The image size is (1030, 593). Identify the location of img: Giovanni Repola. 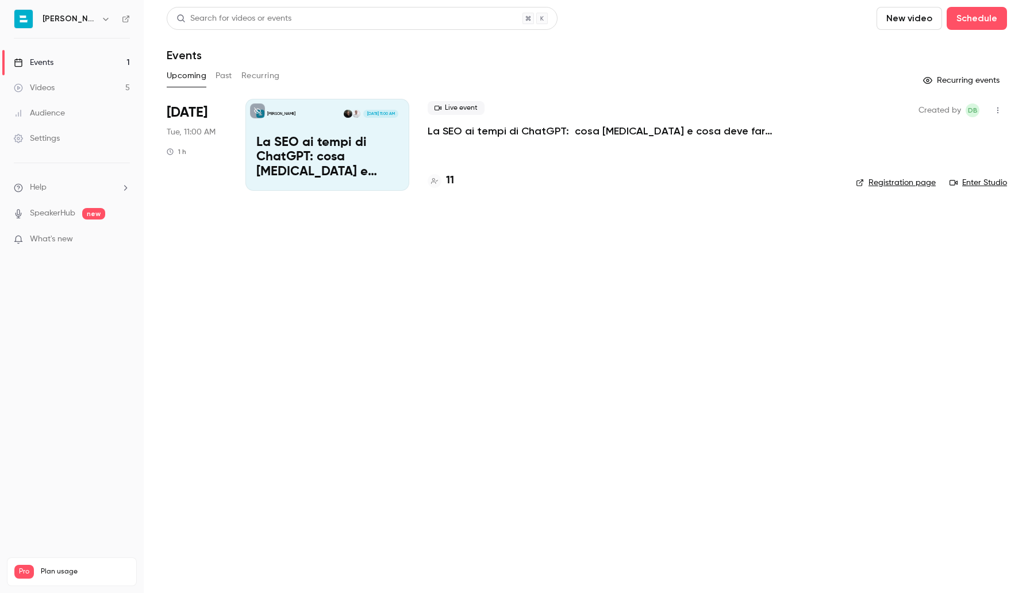
(356, 114).